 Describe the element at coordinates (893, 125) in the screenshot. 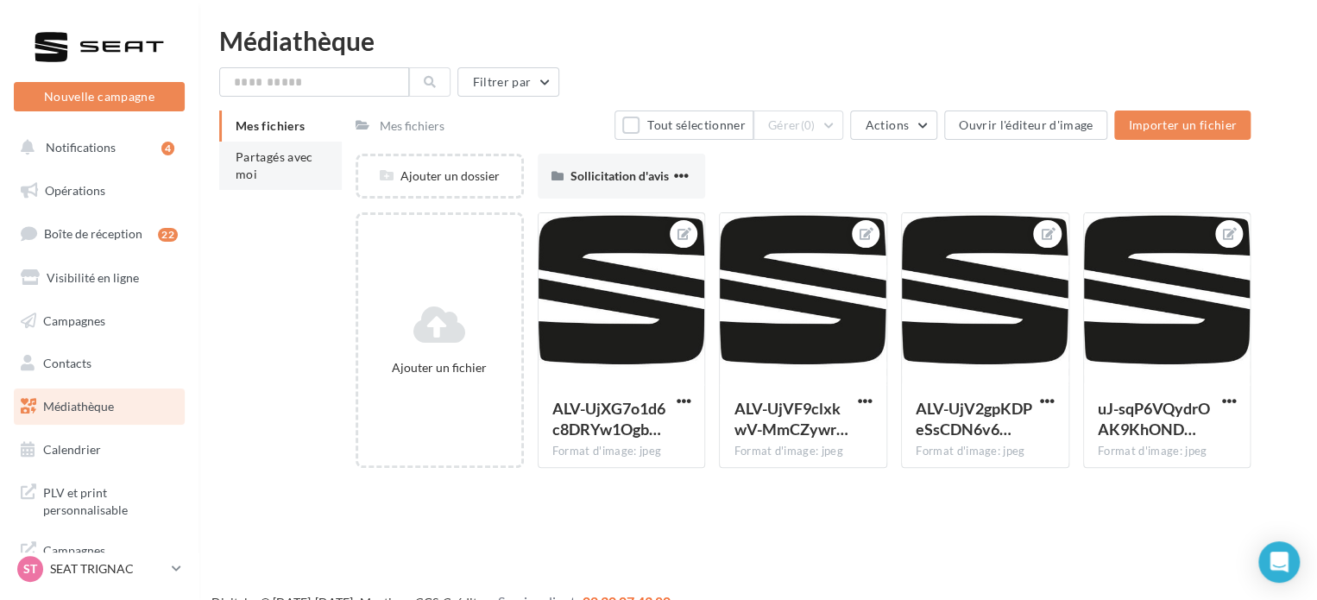

I see `button: Actions` at that location.